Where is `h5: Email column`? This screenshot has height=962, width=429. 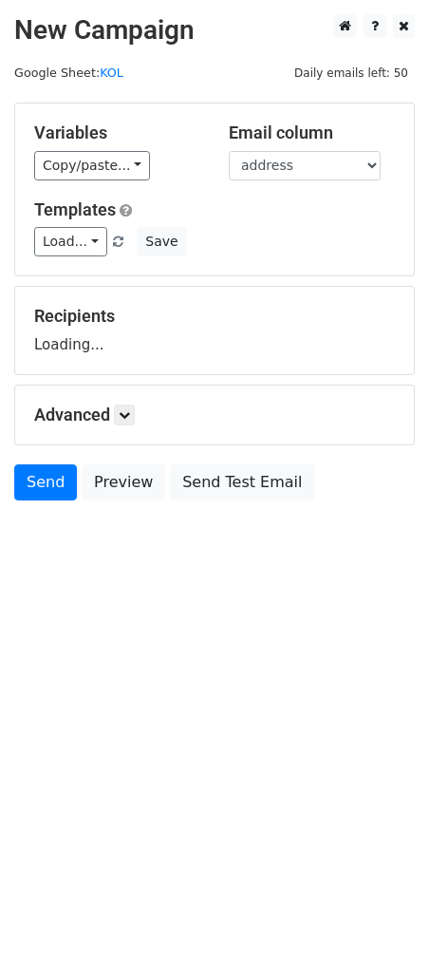 h5: Email column is located at coordinates (312, 133).